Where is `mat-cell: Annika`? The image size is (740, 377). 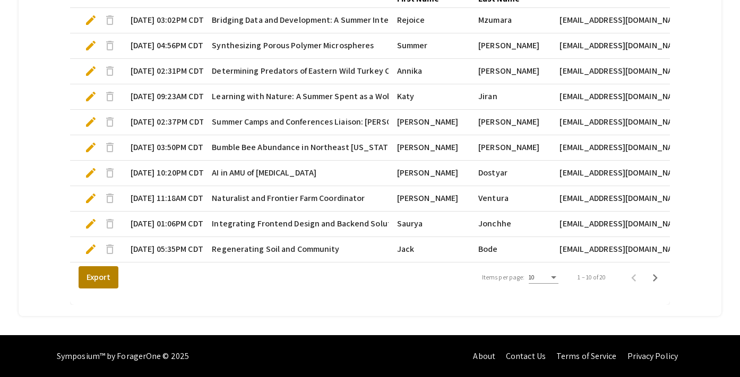 mat-cell: Annika is located at coordinates (429, 72).